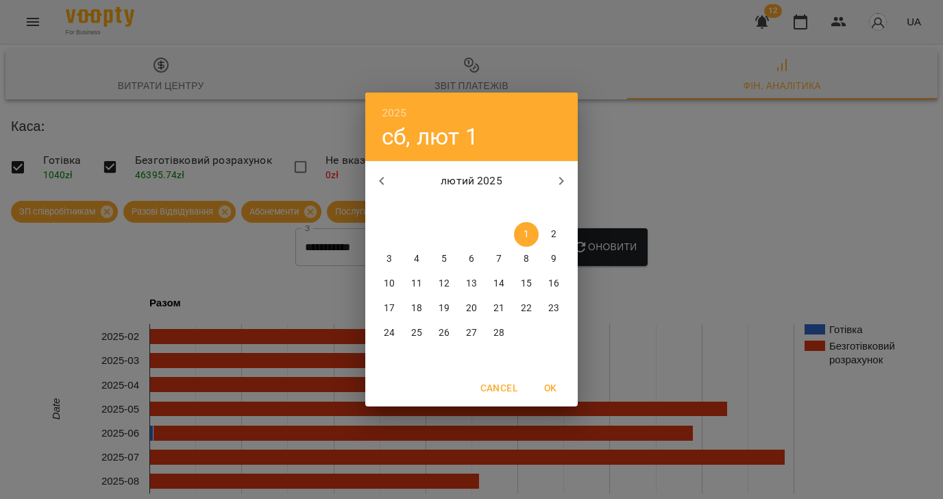 The image size is (943, 499). What do you see at coordinates (389, 259) in the screenshot?
I see `p: 3` at bounding box center [389, 259].